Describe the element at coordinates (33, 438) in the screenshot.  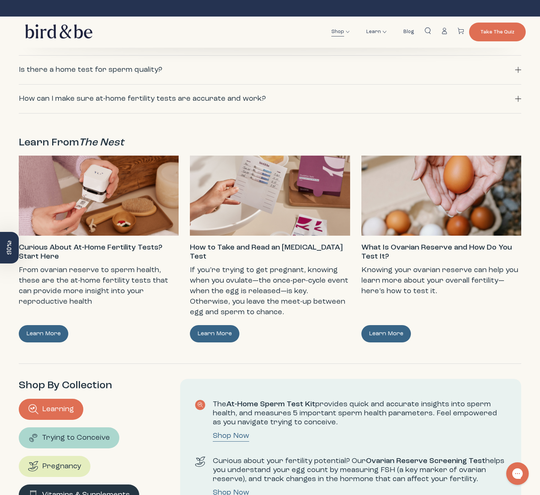
I see `img: Trying to Conceive` at that location.